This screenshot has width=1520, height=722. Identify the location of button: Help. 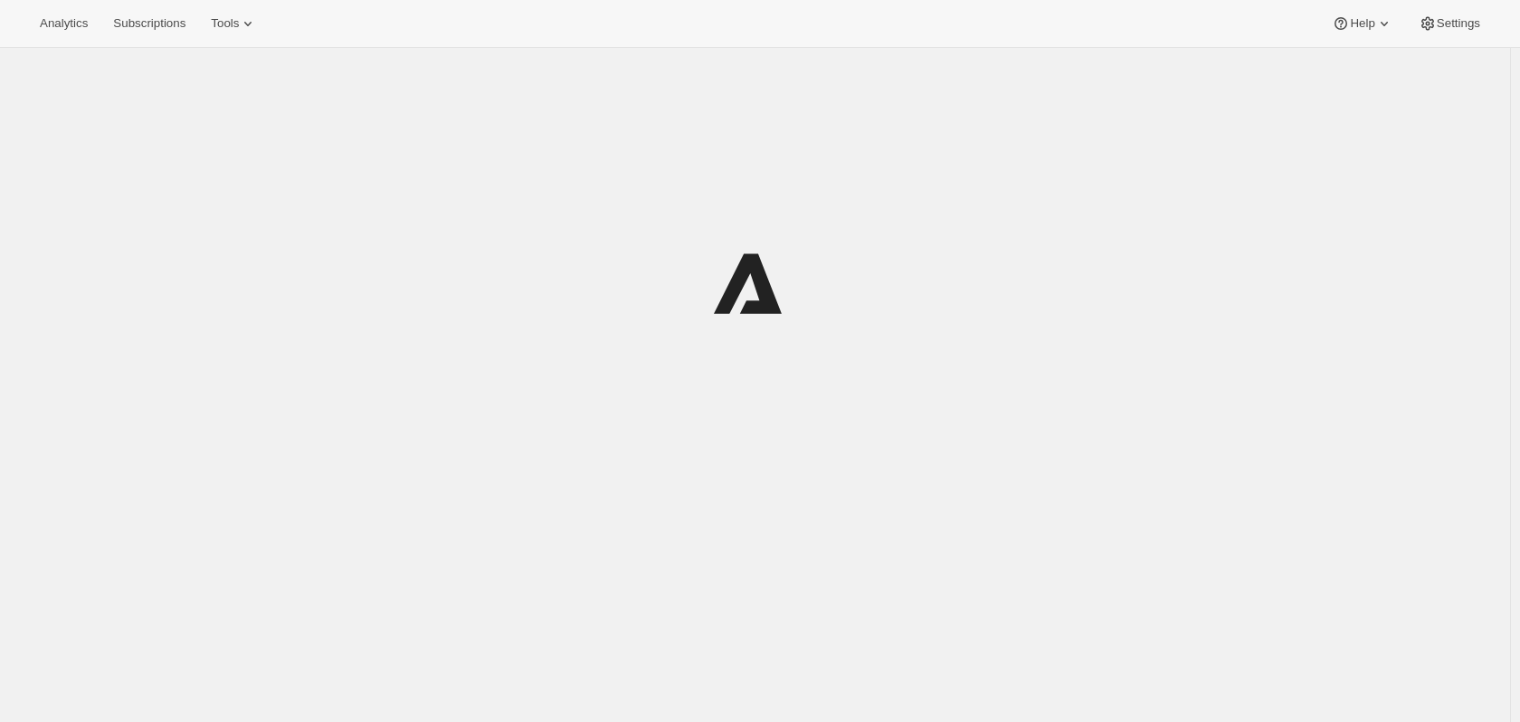
(1362, 24).